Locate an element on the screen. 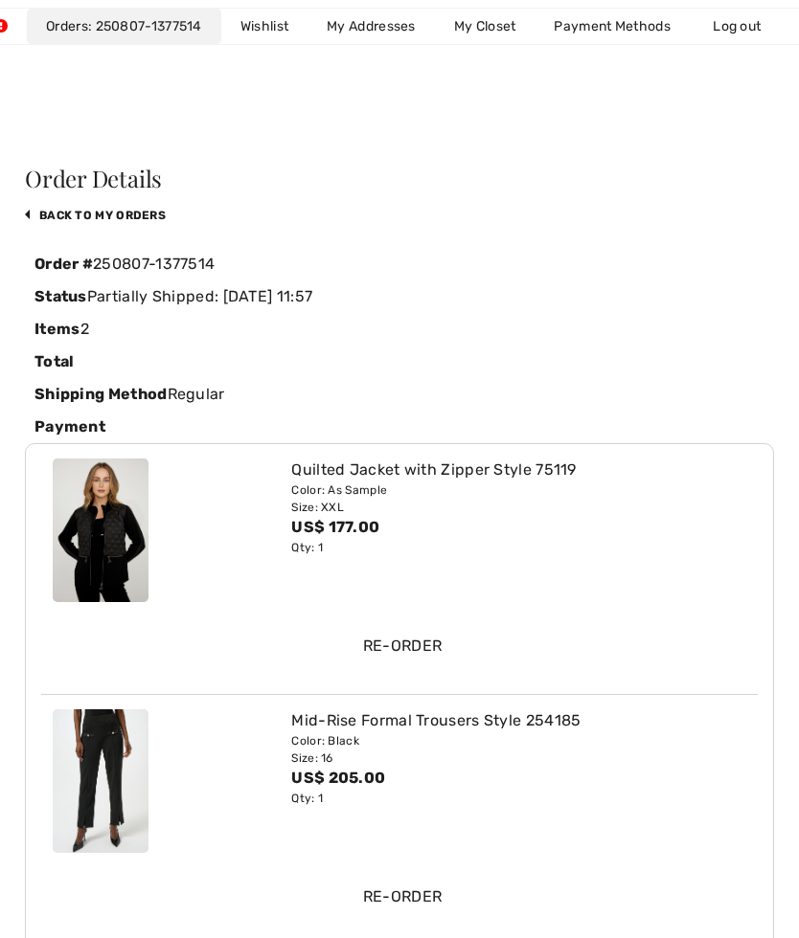 The height and width of the screenshot is (938, 799). label: Total is located at coordinates (55, 362).